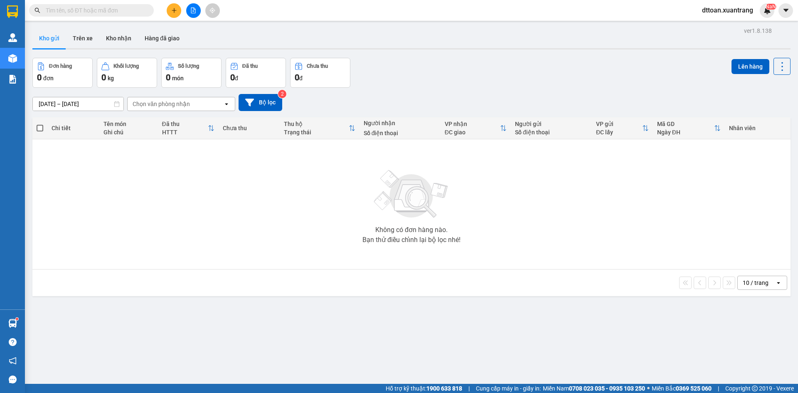 Image resolution: width=798 pixels, height=393 pixels. I want to click on div: Không có đơn hàng nào., so click(412, 230).